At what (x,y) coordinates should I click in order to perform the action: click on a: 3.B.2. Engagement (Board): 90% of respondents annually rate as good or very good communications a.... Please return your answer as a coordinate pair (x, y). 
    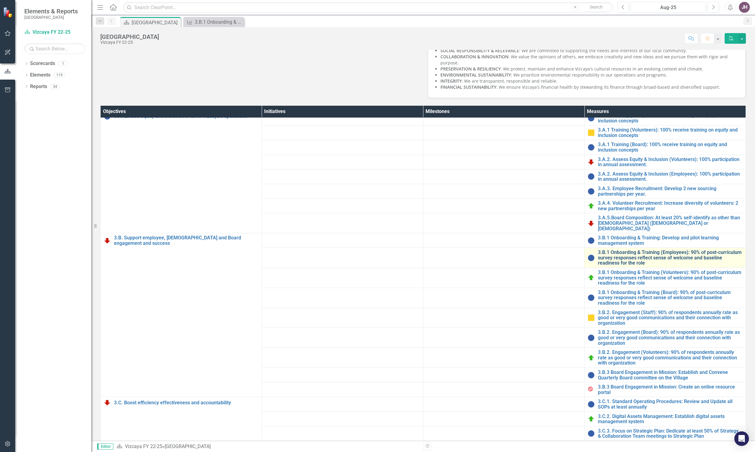
    Looking at the image, I should click on (670, 338).